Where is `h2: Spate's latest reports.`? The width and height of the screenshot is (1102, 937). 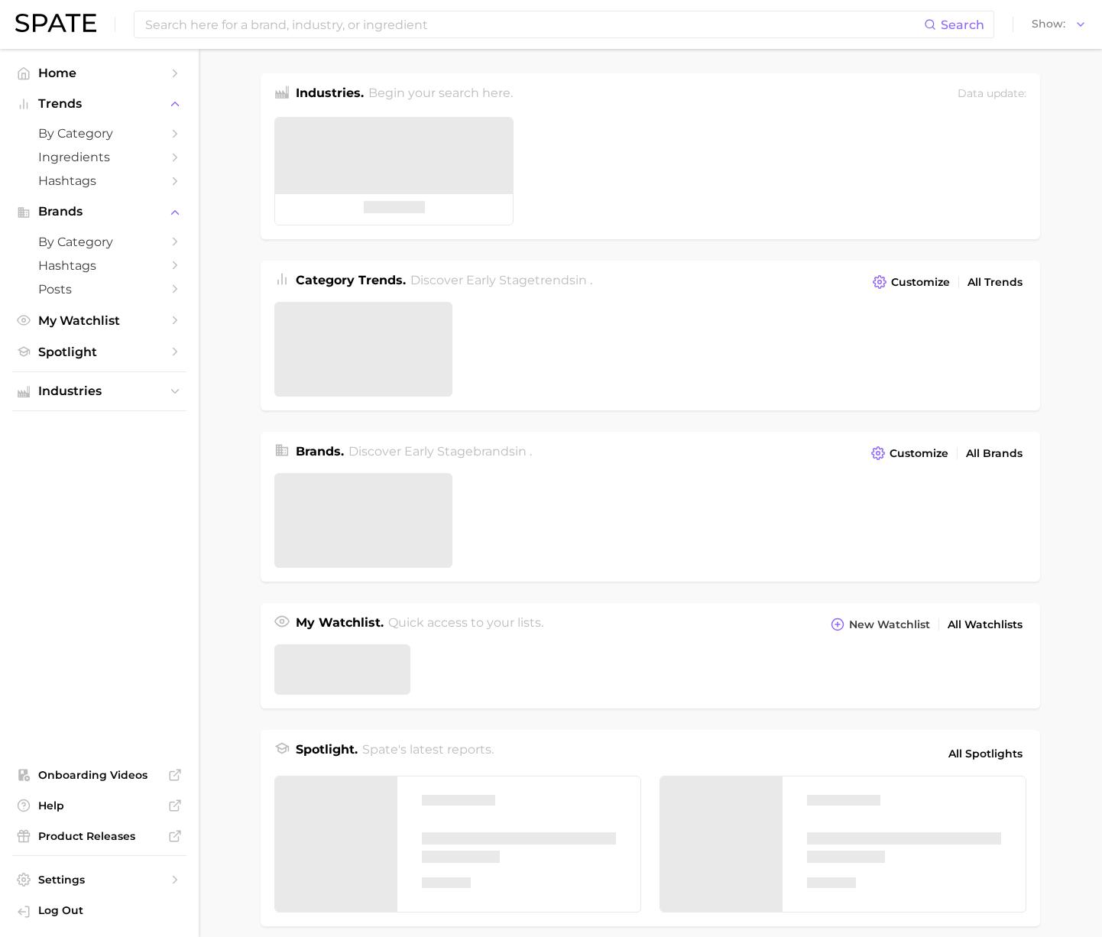 h2: Spate's latest reports. is located at coordinates (428, 754).